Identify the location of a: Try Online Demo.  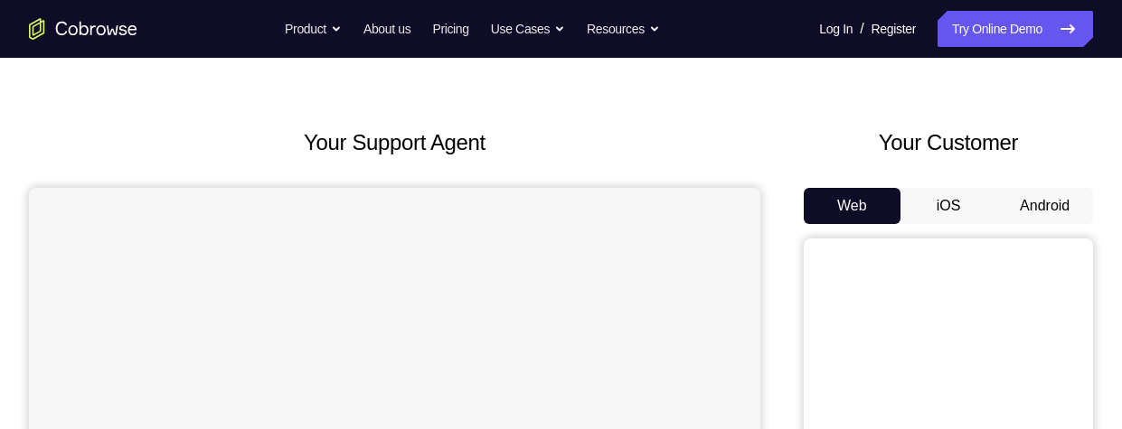
(1015, 29).